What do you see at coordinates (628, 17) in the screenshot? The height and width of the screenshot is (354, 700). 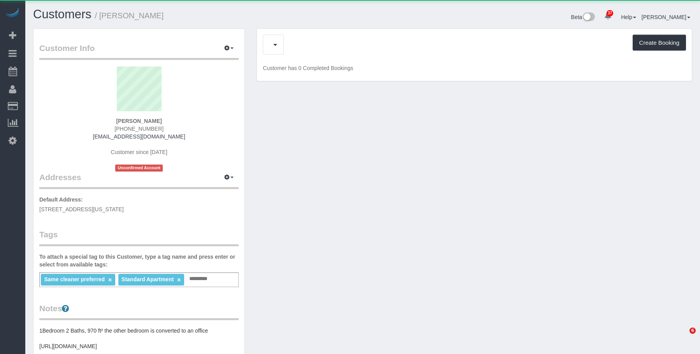 I see `a: Help` at bounding box center [628, 17].